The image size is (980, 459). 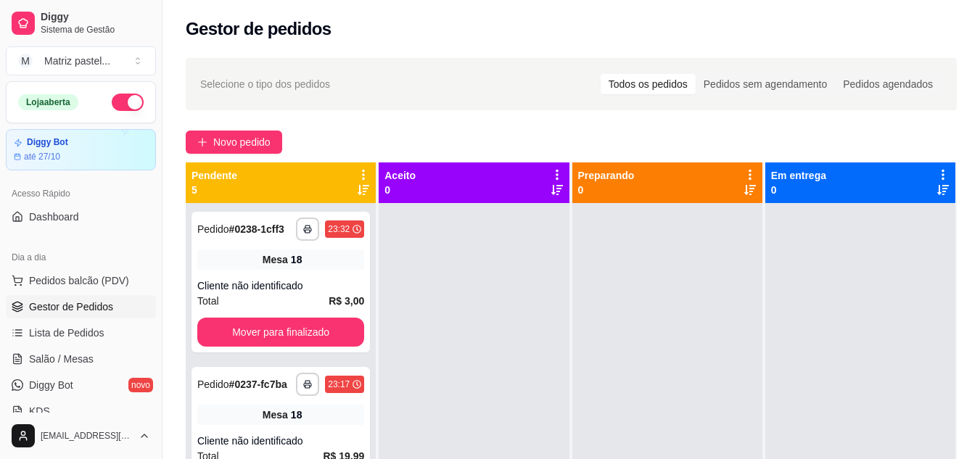 What do you see at coordinates (95, 17) in the screenshot?
I see `span: Diggy` at bounding box center [95, 17].